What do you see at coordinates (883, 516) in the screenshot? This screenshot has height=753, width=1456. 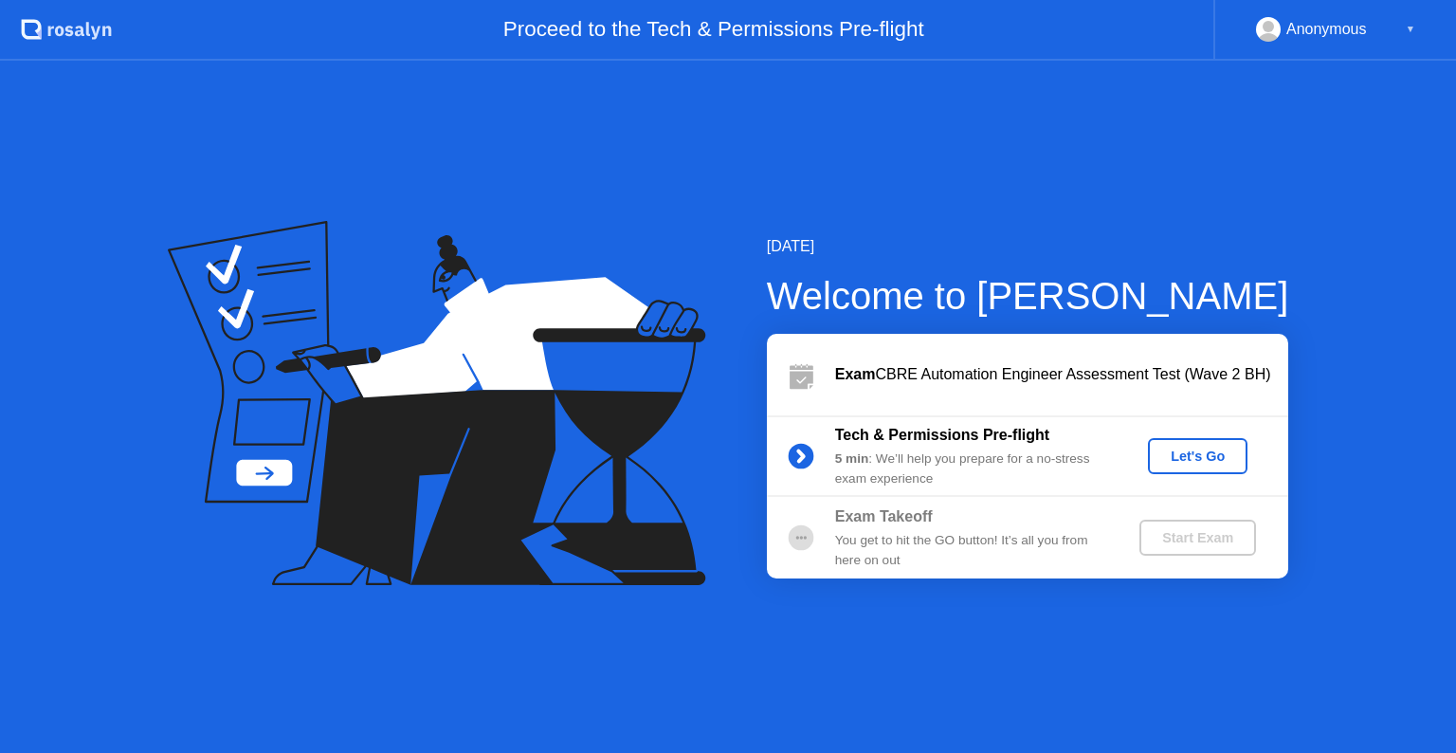 I see `b: Exam Takeoff` at bounding box center [883, 516].